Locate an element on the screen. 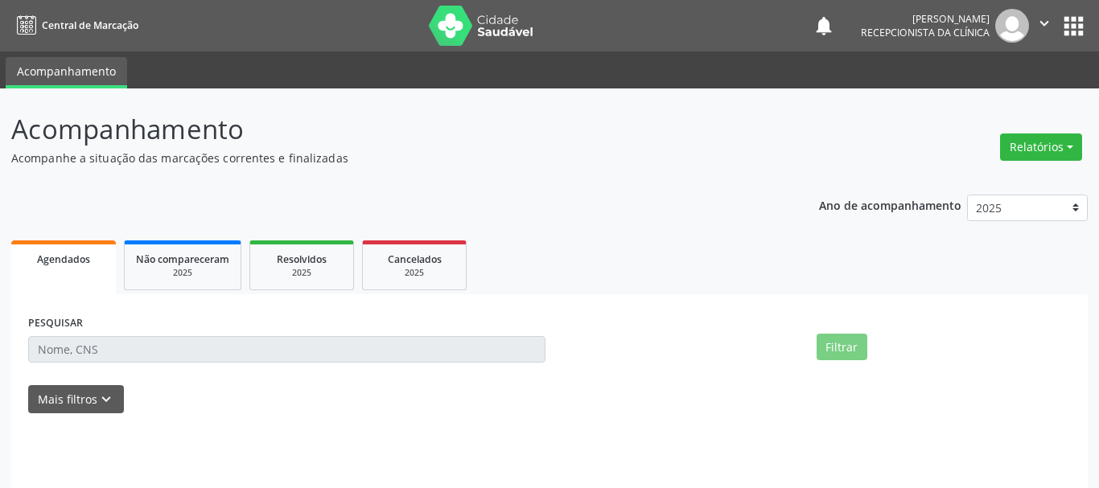  span: Resolvidos is located at coordinates (302, 259).